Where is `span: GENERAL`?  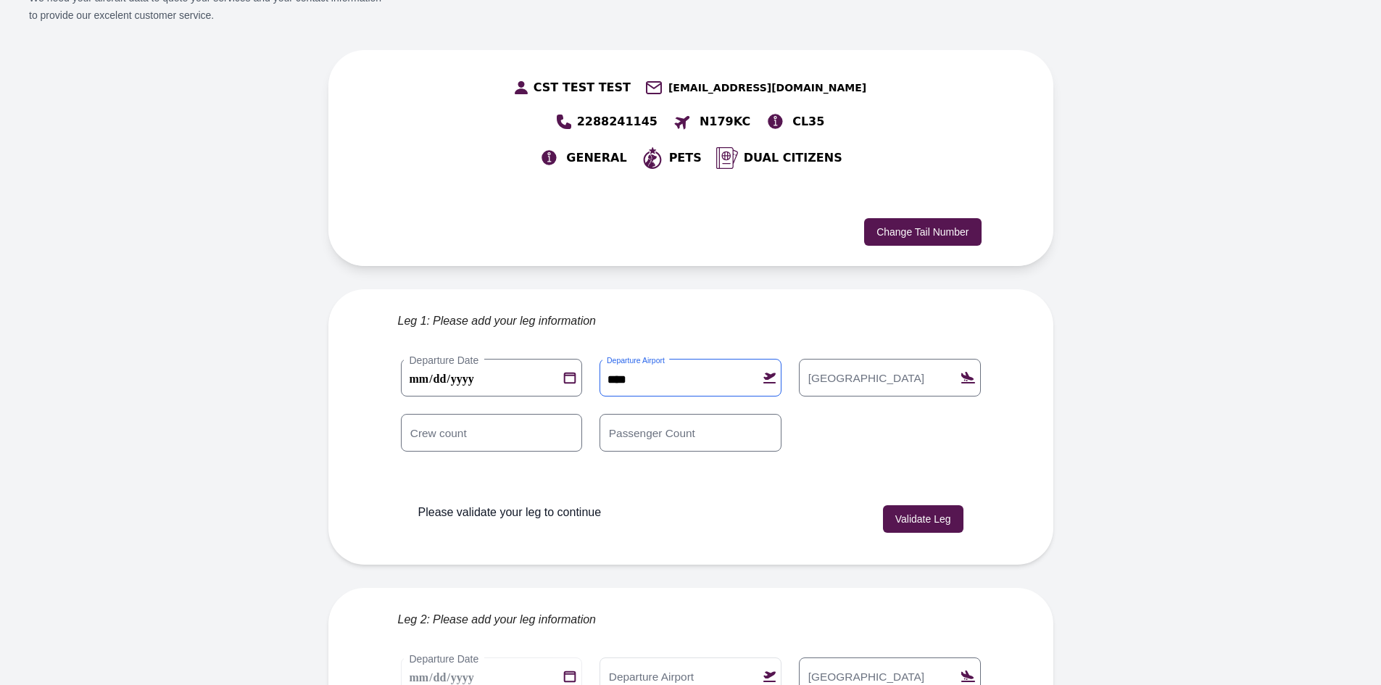 span: GENERAL is located at coordinates (596, 158).